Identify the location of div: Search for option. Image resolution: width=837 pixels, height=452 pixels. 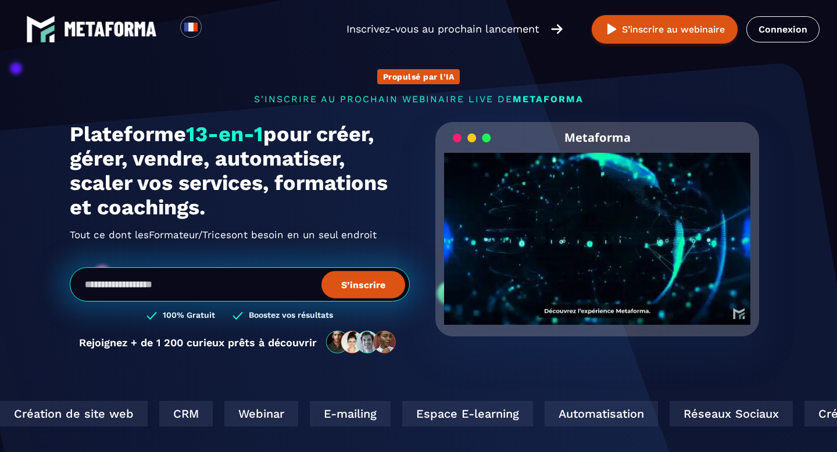
(216, 29).